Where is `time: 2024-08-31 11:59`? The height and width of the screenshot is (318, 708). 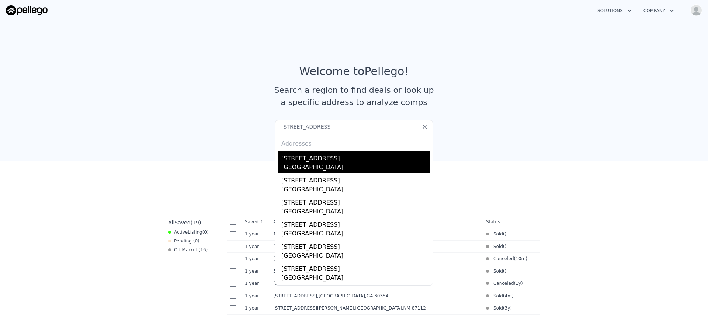
time: 2024-08-31 11:59 is located at coordinates (256, 272).